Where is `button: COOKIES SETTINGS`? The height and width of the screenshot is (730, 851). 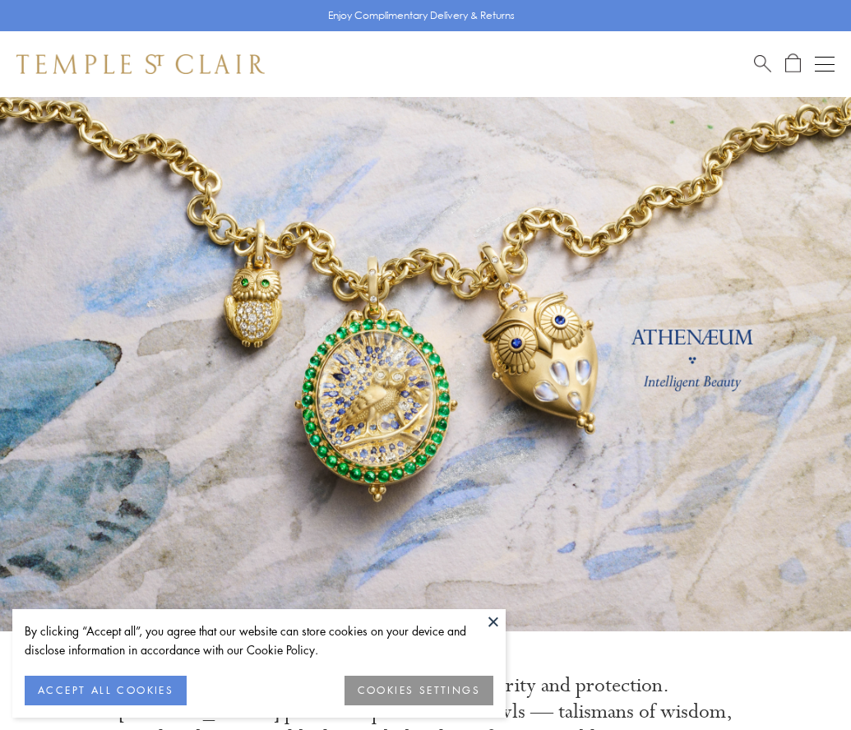
button: COOKIES SETTINGS is located at coordinates (418, 690).